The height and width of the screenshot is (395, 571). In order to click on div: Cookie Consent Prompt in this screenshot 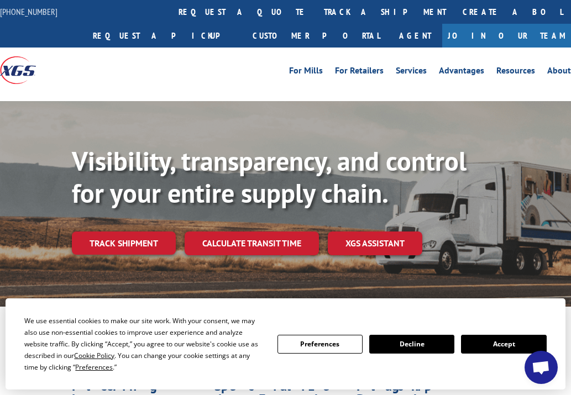, I will do `click(285, 344)`.